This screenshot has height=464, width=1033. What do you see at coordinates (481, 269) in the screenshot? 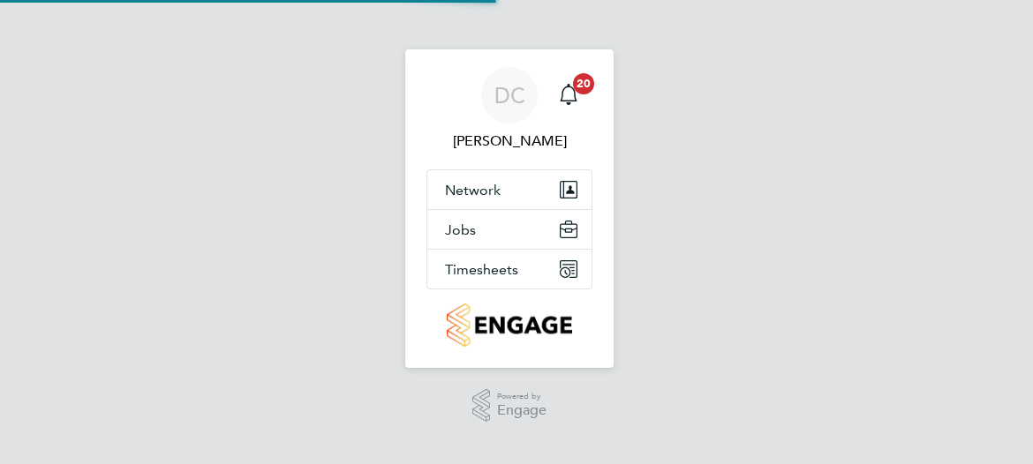
I see `span: Timesheets` at bounding box center [481, 269].